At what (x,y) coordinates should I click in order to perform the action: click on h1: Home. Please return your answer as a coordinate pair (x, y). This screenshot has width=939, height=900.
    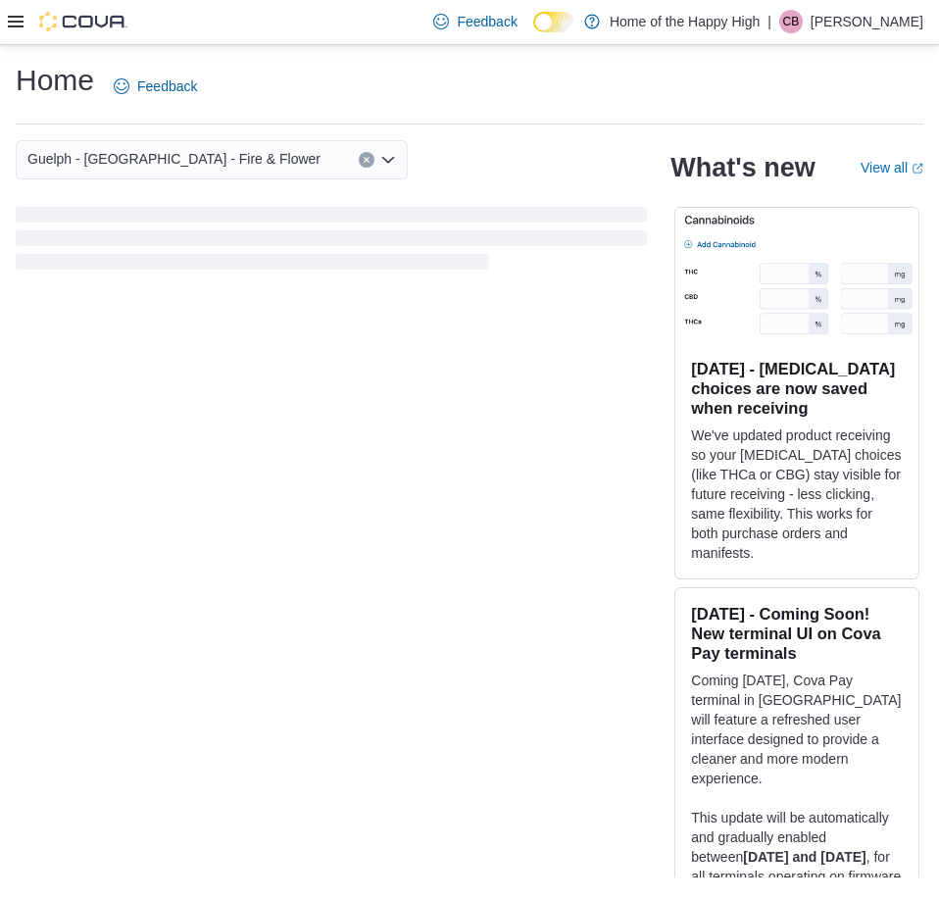
    Looking at the image, I should click on (55, 80).